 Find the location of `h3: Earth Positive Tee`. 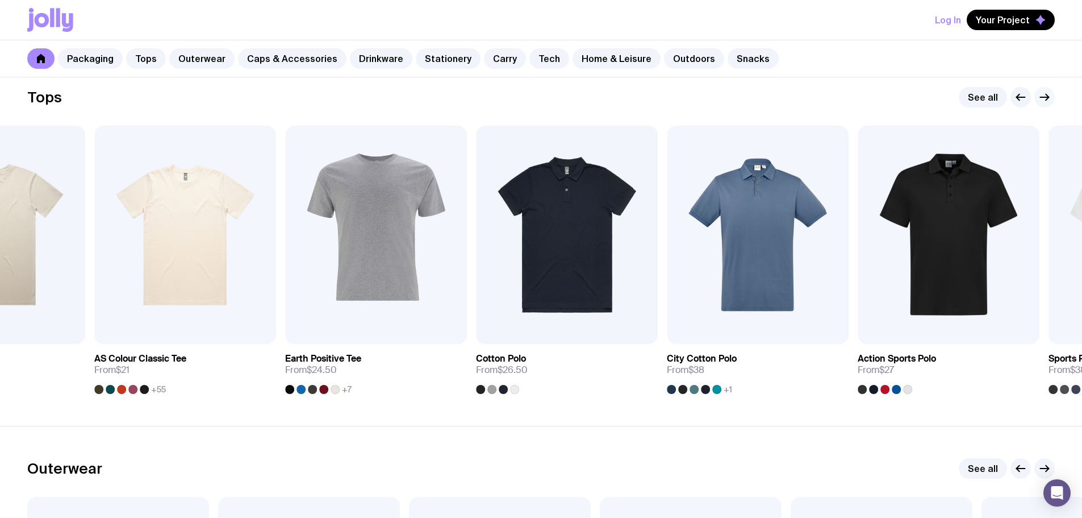

h3: Earth Positive Tee is located at coordinates (323, 359).